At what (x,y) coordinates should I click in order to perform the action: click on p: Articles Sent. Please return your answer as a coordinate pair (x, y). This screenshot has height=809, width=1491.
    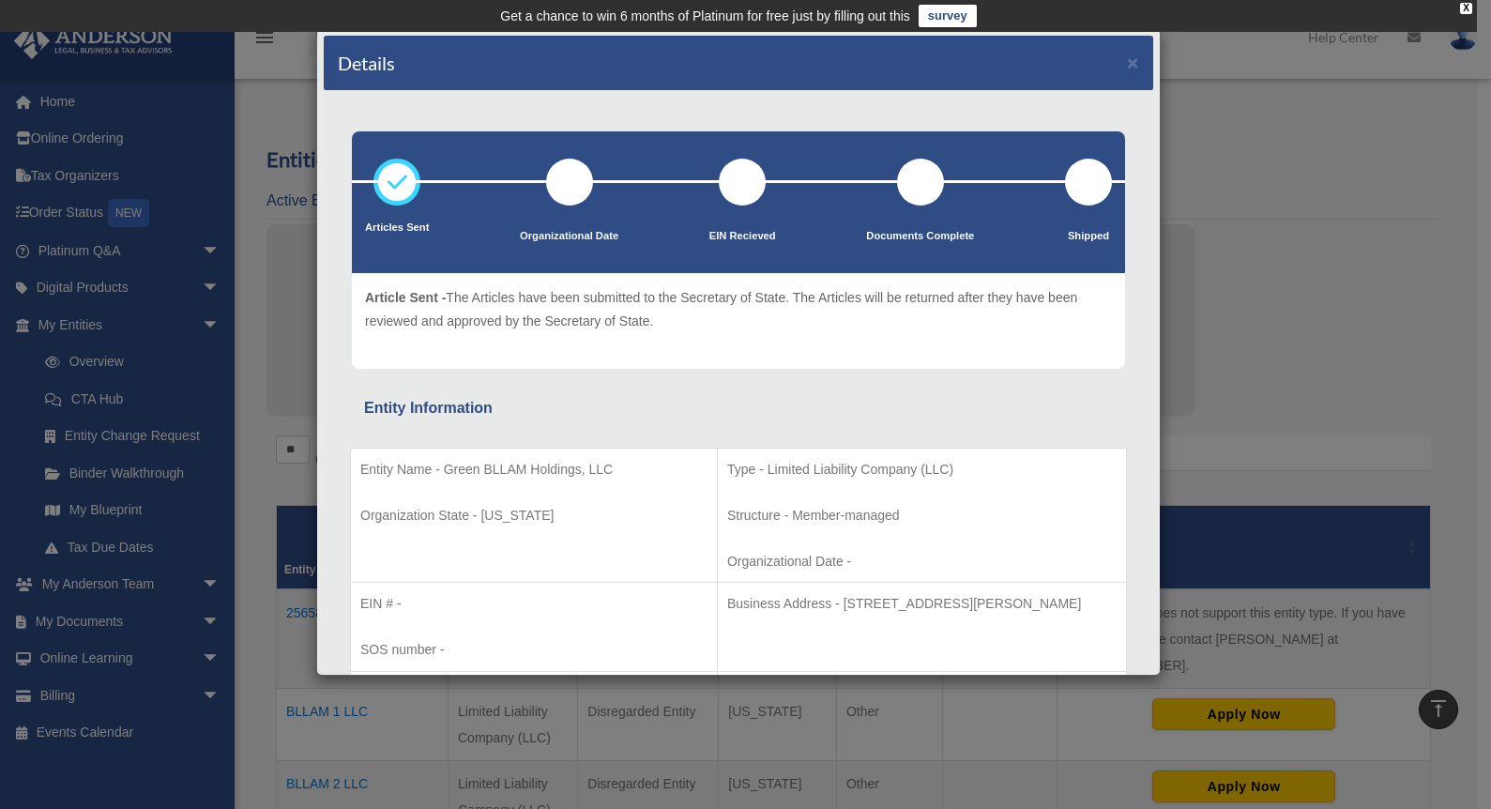
    Looking at the image, I should click on (397, 228).